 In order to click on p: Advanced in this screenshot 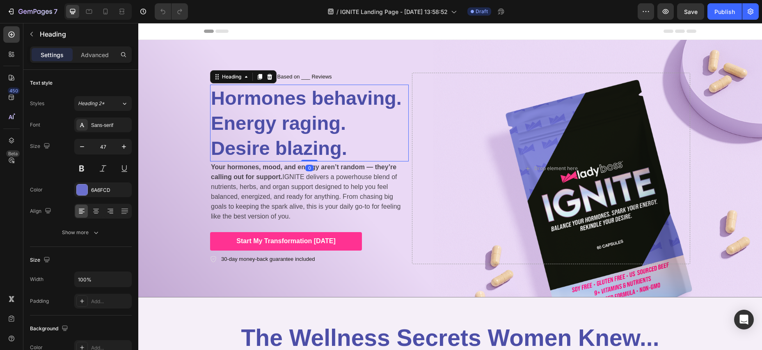, I will do `click(95, 55)`.